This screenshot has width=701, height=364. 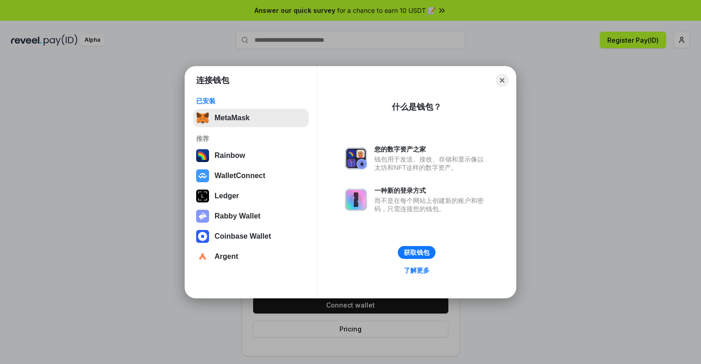 I want to click on div: 您的数字资产之家, so click(x=431, y=149).